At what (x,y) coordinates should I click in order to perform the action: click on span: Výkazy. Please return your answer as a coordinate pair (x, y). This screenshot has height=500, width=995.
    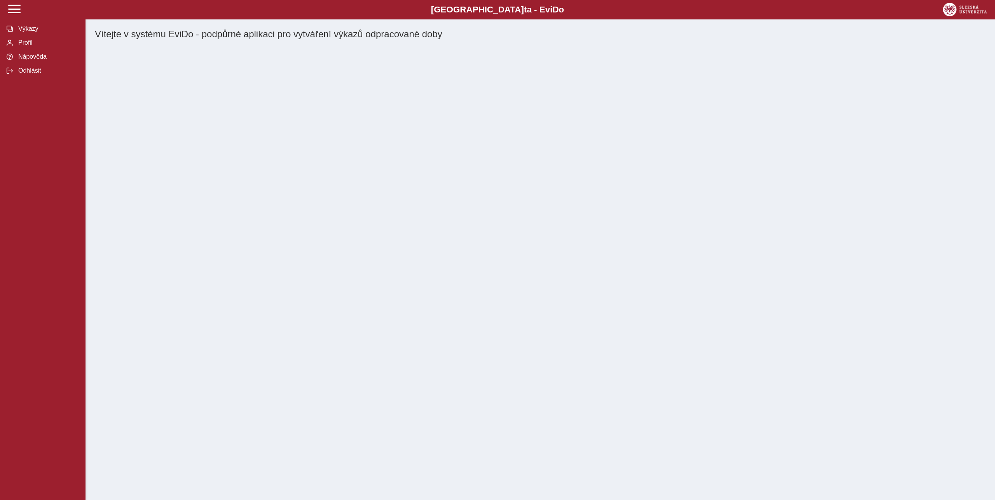
    Looking at the image, I should click on (47, 29).